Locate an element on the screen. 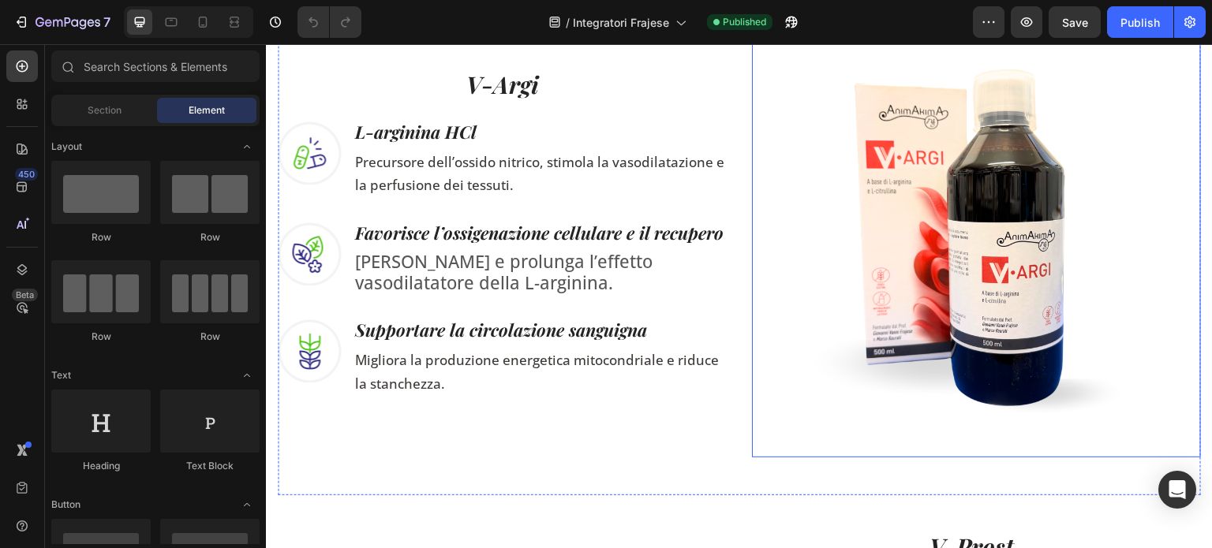  span: Layout is located at coordinates (66, 147).